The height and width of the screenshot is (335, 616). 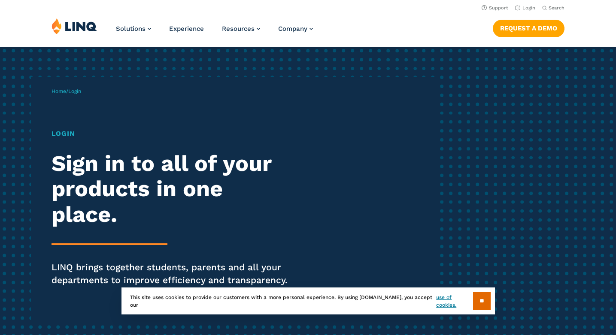 I want to click on span: Resources, so click(x=238, y=29).